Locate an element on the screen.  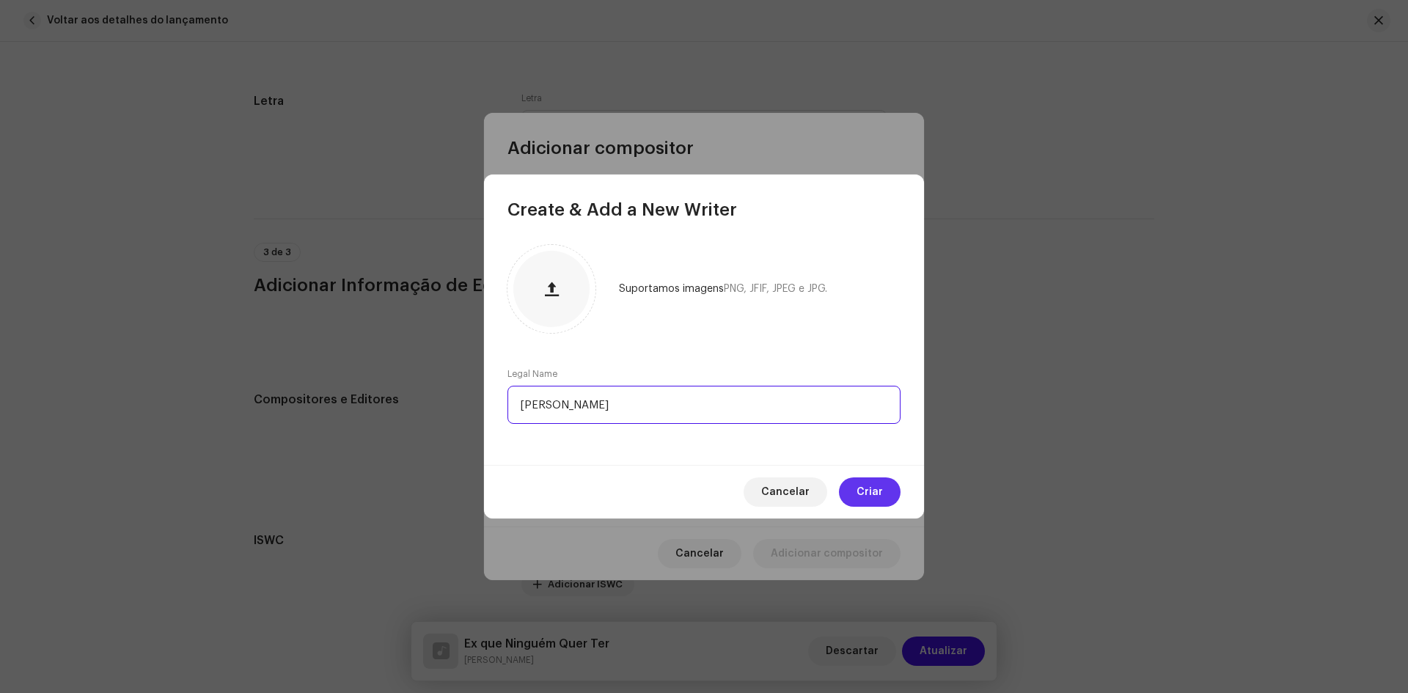
span: PNG, JFIF, JPEG e JPG. is located at coordinates (775, 289).